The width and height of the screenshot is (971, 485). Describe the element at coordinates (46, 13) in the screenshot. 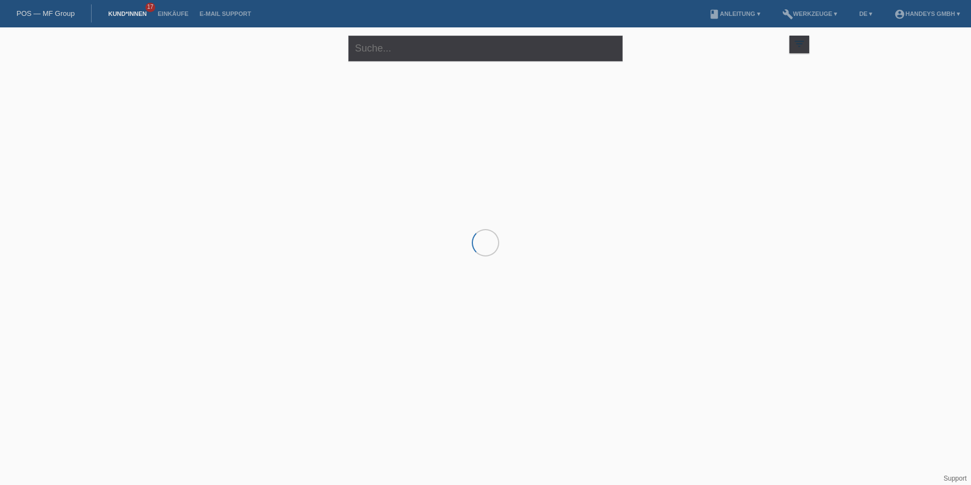

I see `a: POS — MF Group` at that location.